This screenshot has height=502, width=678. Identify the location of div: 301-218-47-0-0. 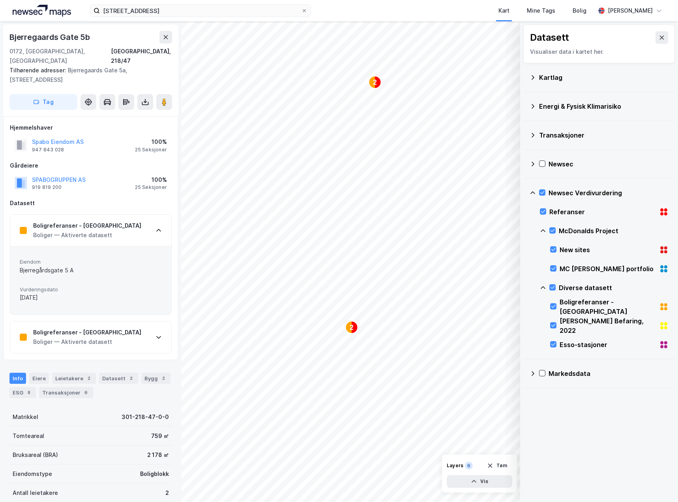
(145, 417).